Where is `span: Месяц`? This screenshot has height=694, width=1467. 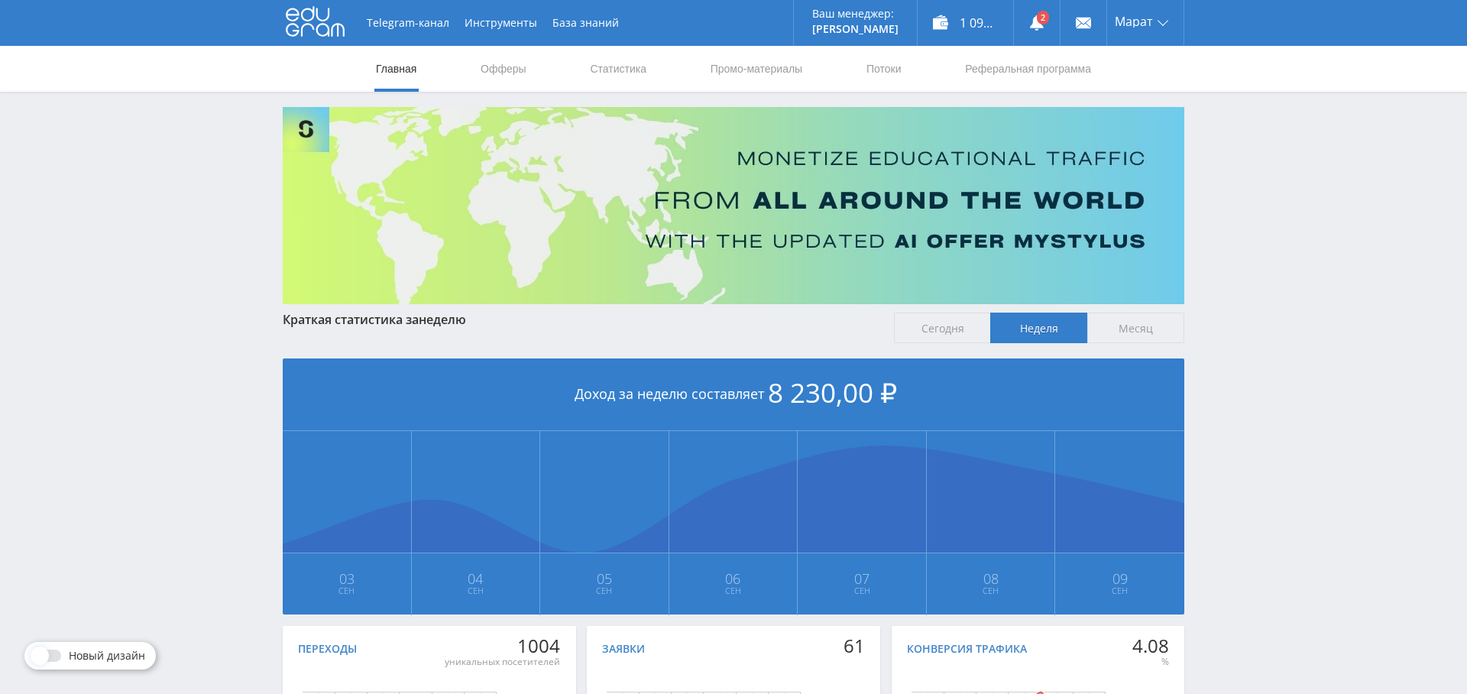
span: Месяц is located at coordinates (1135, 328).